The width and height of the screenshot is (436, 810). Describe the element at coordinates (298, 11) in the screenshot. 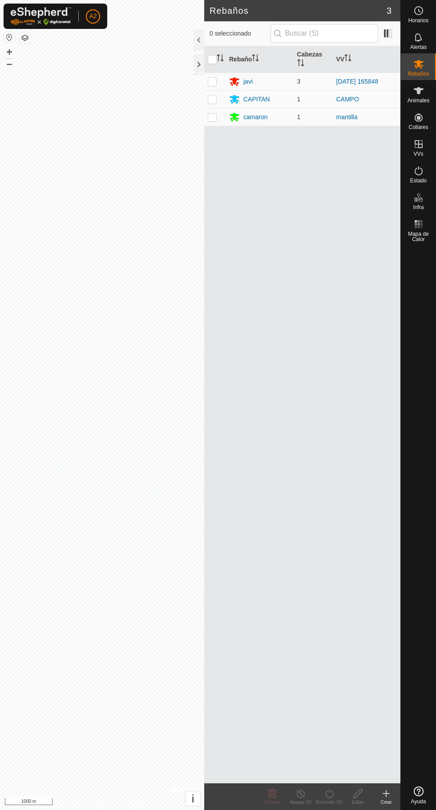

I see `h2: Rebaños` at that location.